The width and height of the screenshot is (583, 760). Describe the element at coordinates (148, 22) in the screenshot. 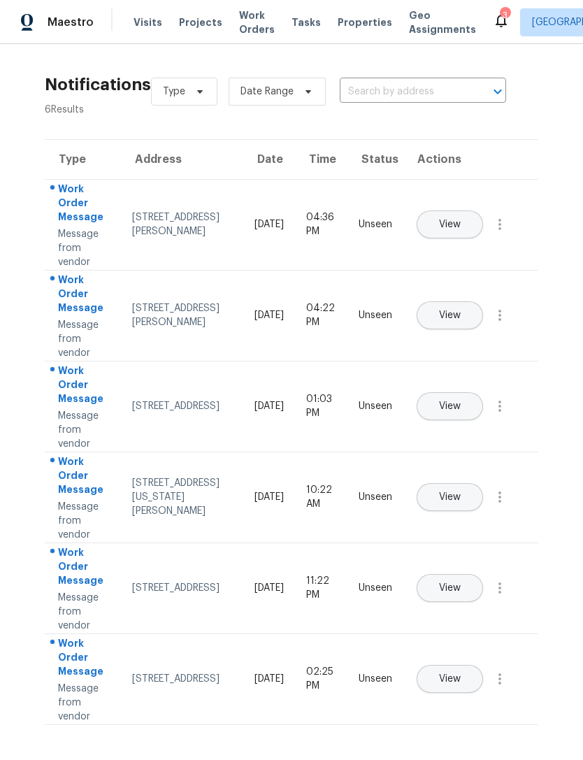

I see `span: Visits` at that location.